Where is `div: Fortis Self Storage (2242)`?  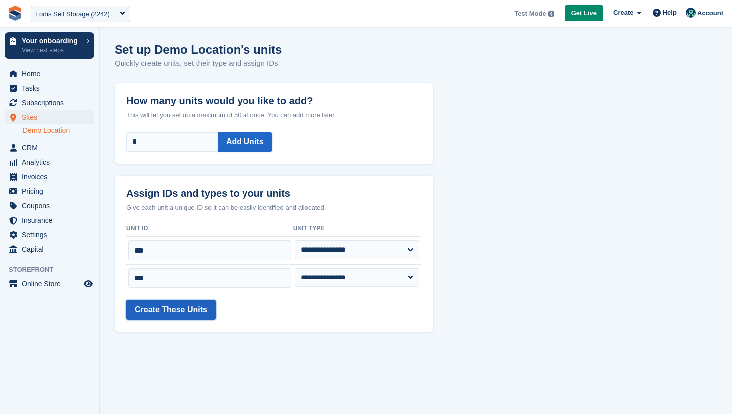
div: Fortis Self Storage (2242) is located at coordinates (72, 14).